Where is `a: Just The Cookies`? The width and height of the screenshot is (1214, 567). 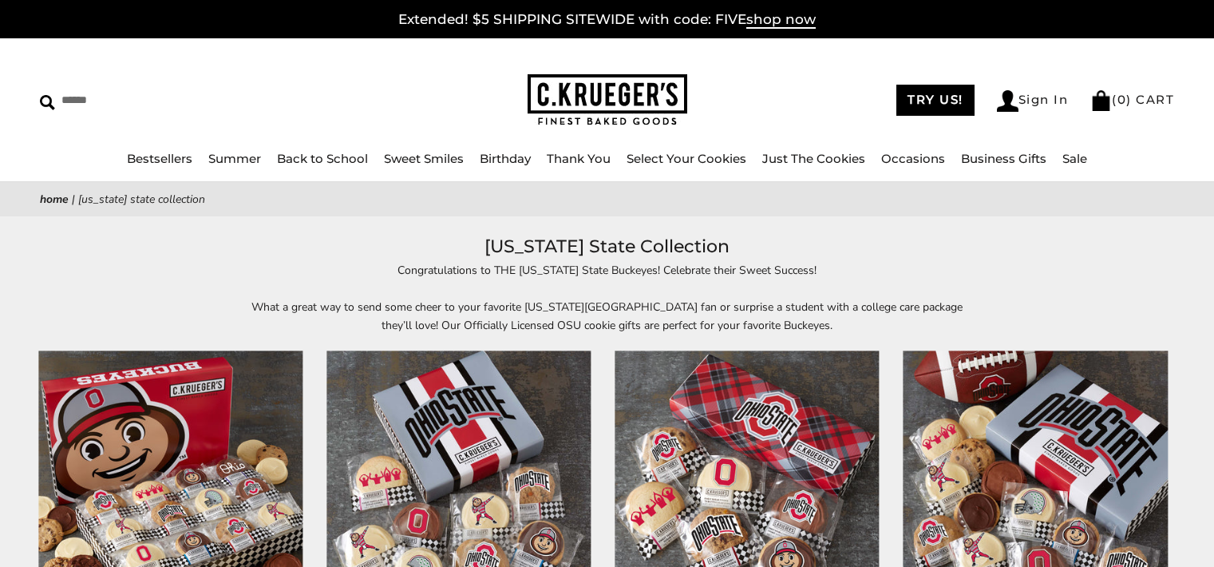 a: Just The Cookies is located at coordinates (813, 158).